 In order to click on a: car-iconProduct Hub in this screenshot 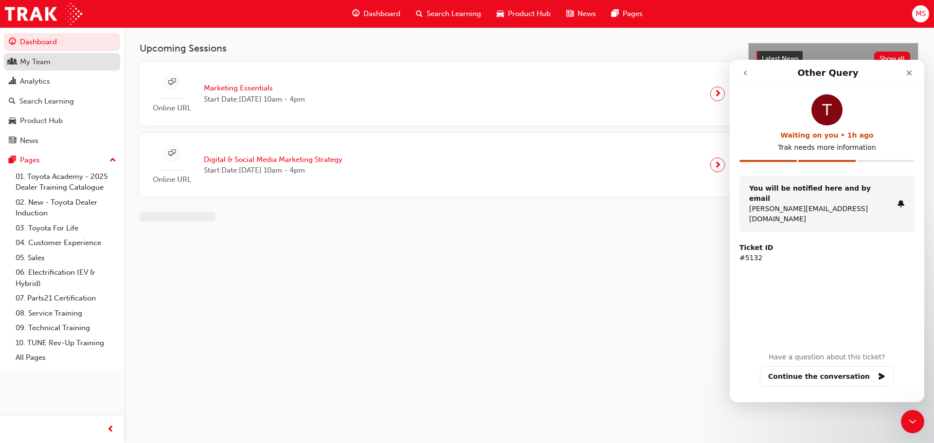, I will do `click(523, 14)`.